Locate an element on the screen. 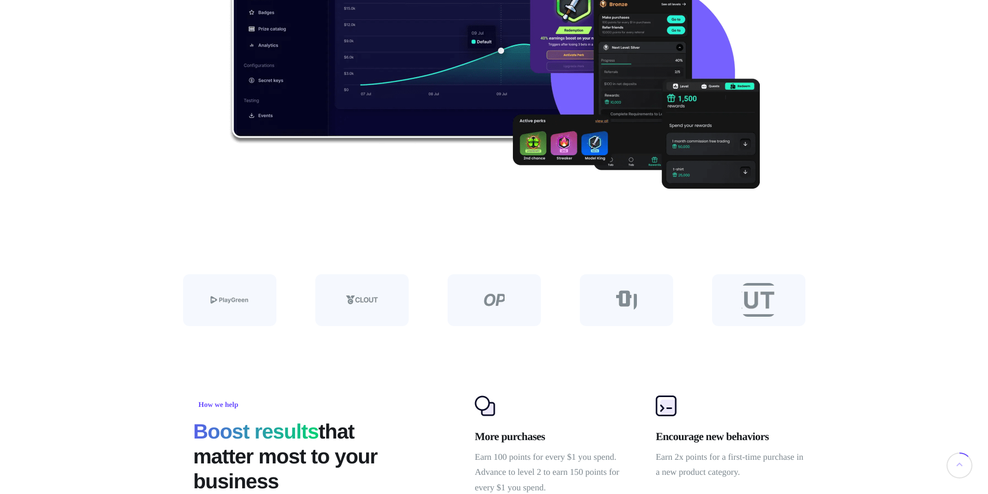 This screenshot has width=988, height=494. img: Encourage new behaviors - icon is located at coordinates (665, 406).